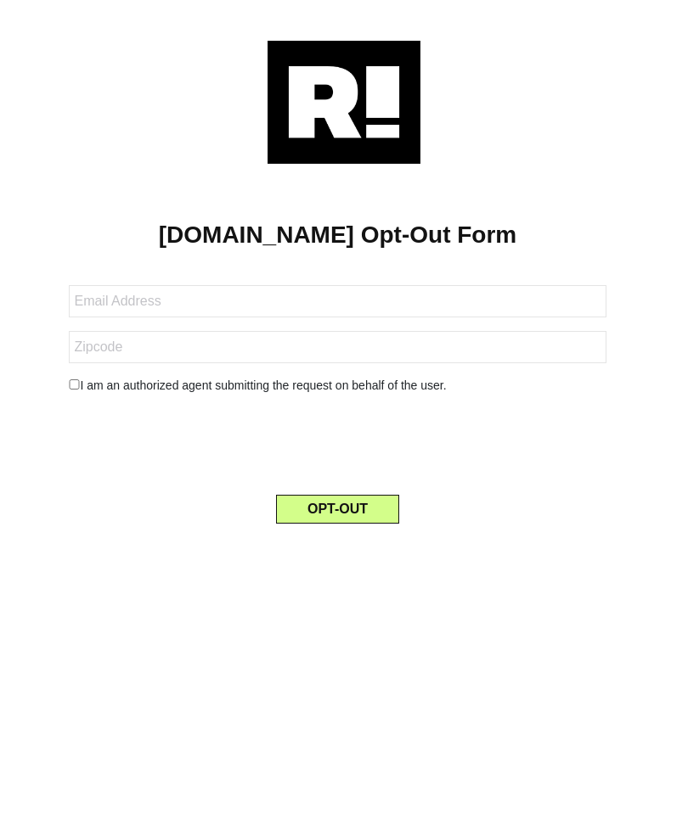 The width and height of the screenshot is (688, 824). I want to click on input: Zipcode, so click(337, 347).